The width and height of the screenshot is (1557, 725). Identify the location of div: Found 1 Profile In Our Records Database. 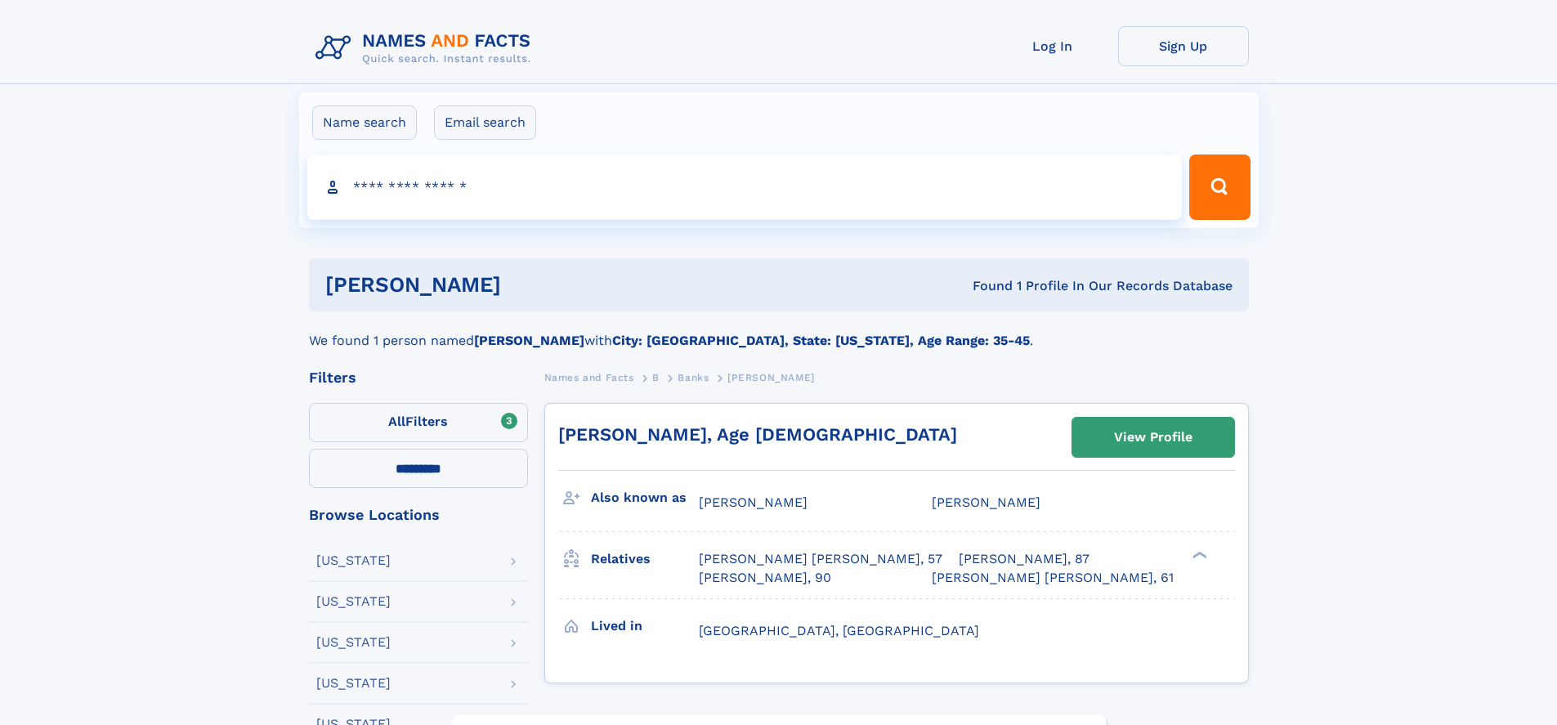
(984, 286).